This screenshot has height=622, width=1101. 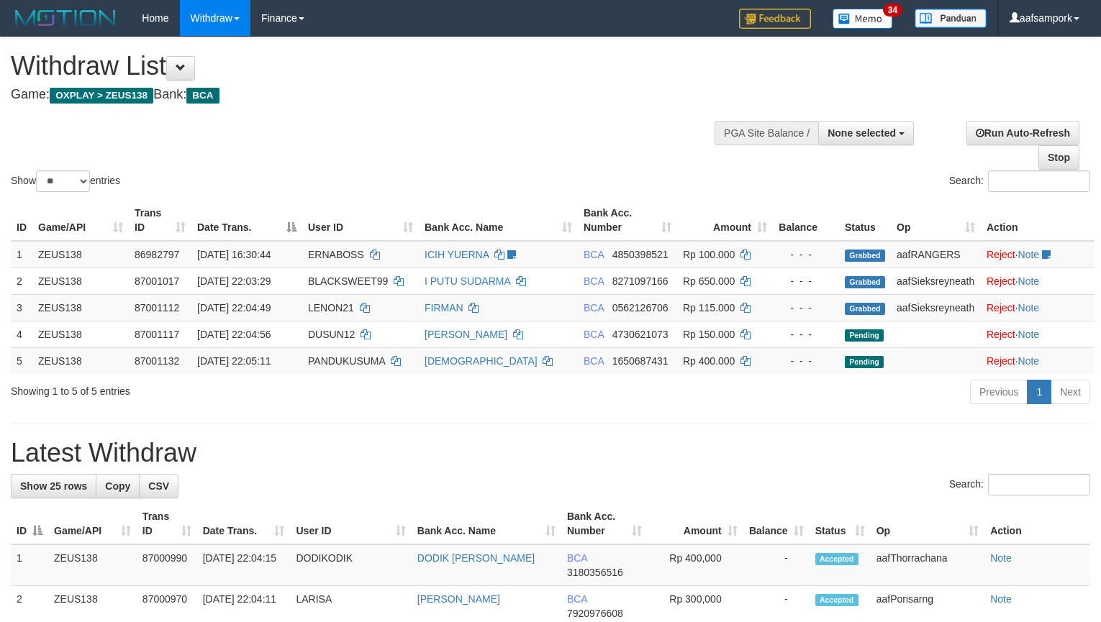 I want to click on th: Date Trans.: activate to sort column ascending, so click(x=244, y=524).